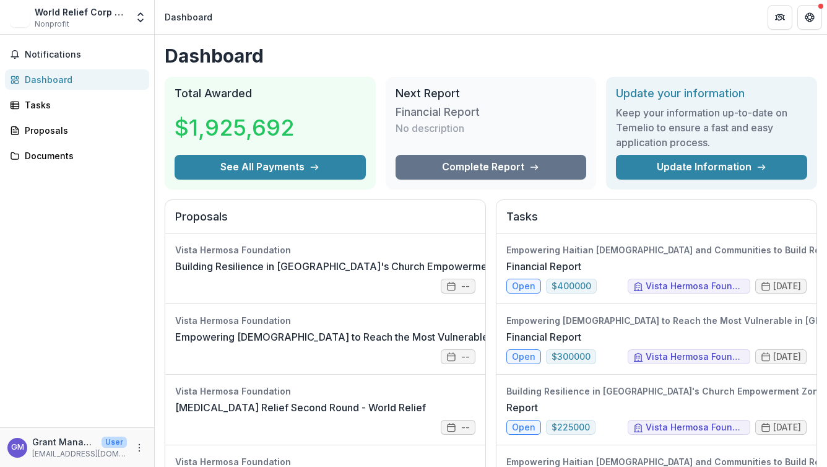  Describe the element at coordinates (234, 128) in the screenshot. I see `h3: $1,925,692` at that location.